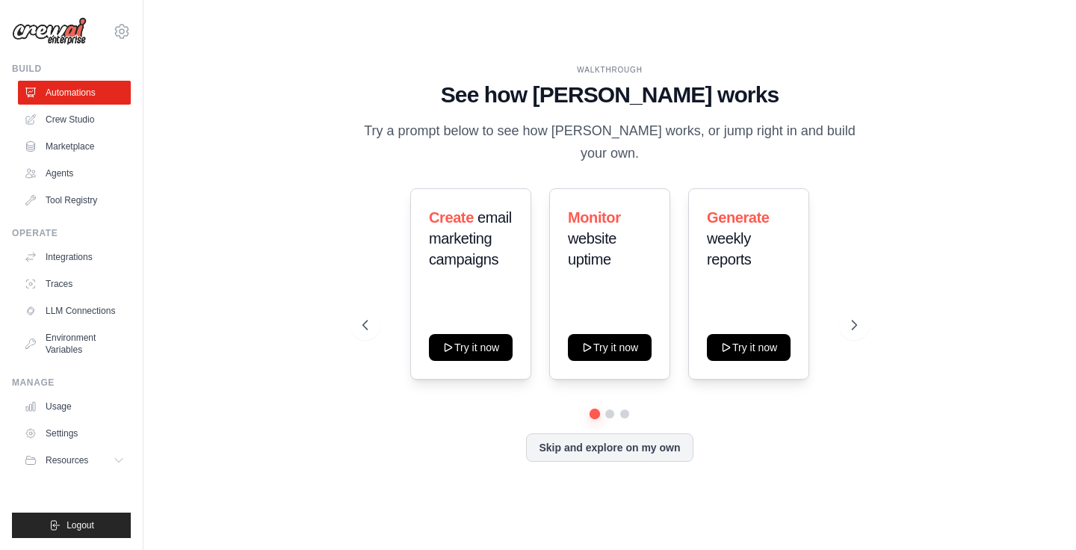  What do you see at coordinates (71, 383) in the screenshot?
I see `div: Manage` at bounding box center [71, 383].